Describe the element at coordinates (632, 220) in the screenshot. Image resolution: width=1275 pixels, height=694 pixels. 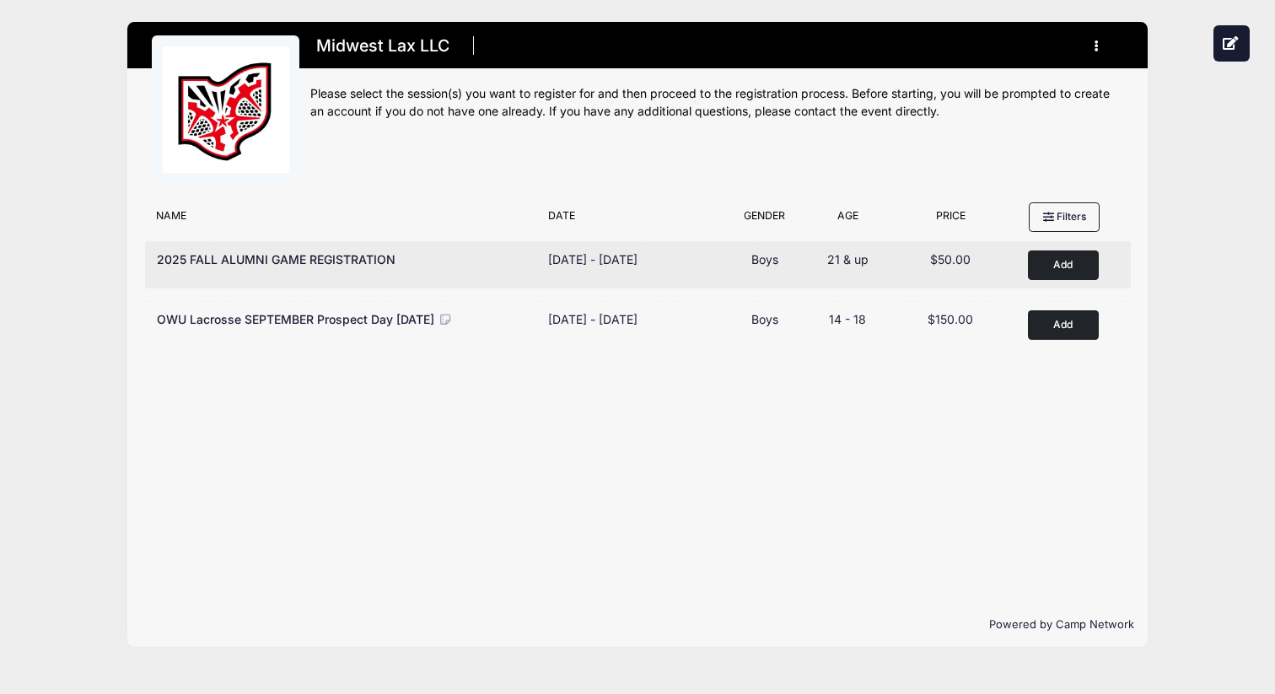
I see `div: Date` at that location.